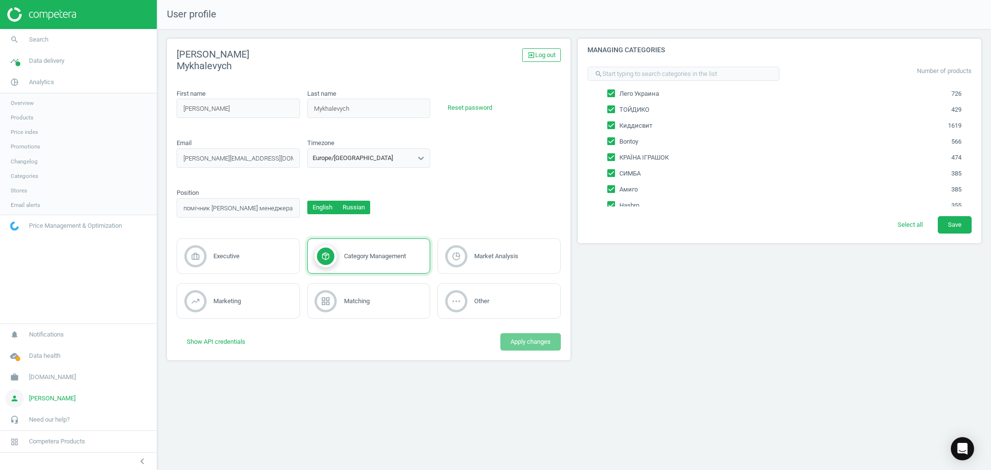  I want to click on h4: Managing categories, so click(780, 50).